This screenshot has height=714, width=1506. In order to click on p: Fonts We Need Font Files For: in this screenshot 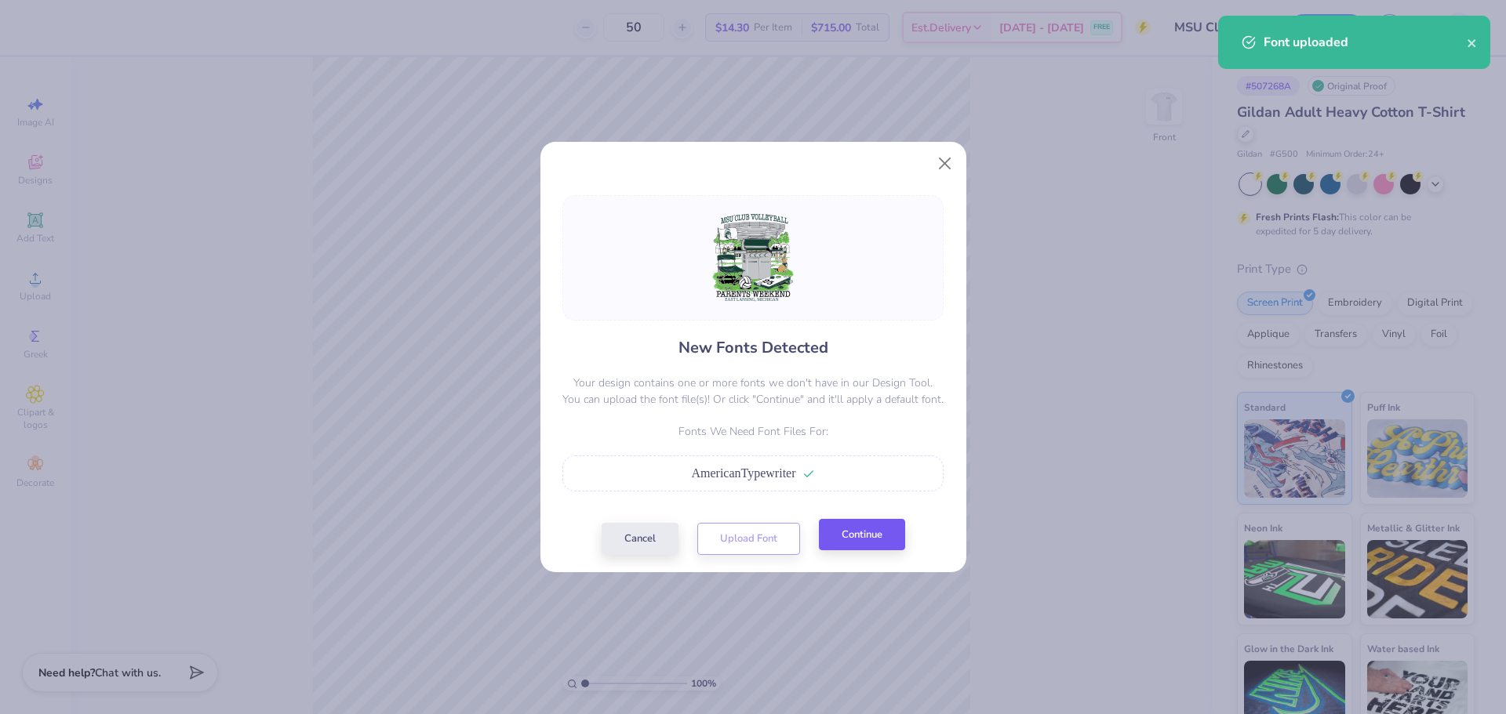, I will do `click(753, 431)`.